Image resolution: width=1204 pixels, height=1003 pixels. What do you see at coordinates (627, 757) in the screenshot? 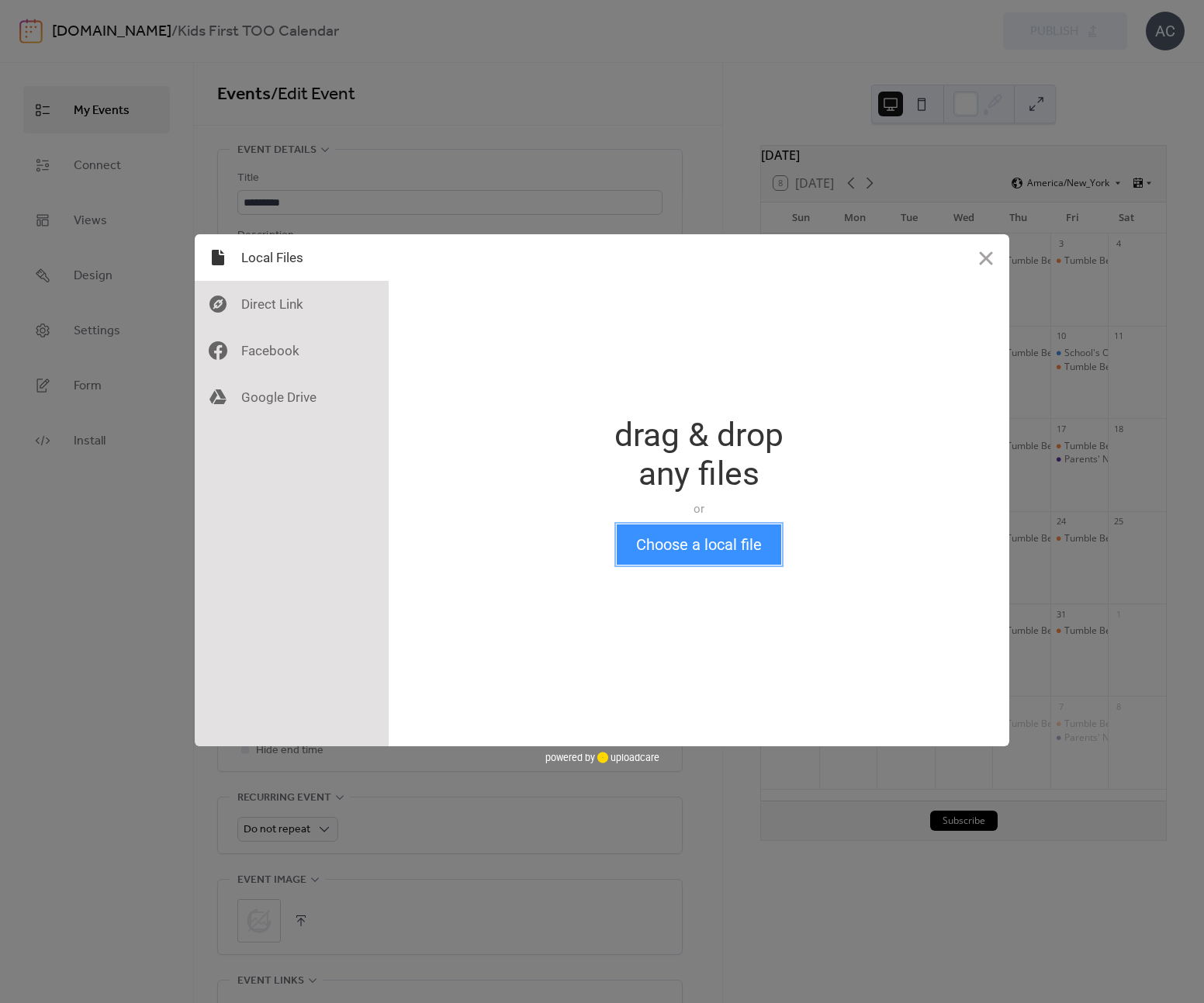
I see `a: uploadcare` at bounding box center [627, 757].